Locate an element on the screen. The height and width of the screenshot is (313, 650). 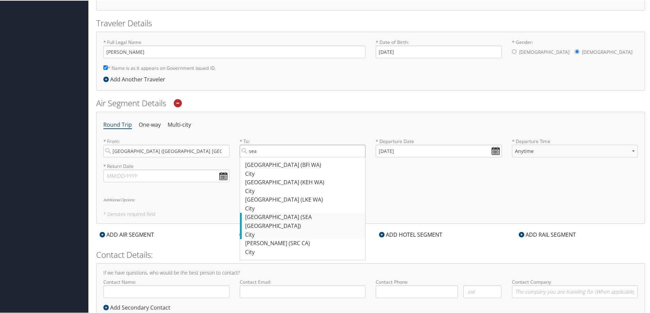
label: * Gender: is located at coordinates (575, 48).